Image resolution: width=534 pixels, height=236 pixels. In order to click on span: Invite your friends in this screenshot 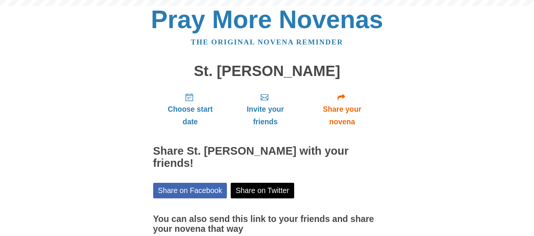, I will do `click(265, 116)`.